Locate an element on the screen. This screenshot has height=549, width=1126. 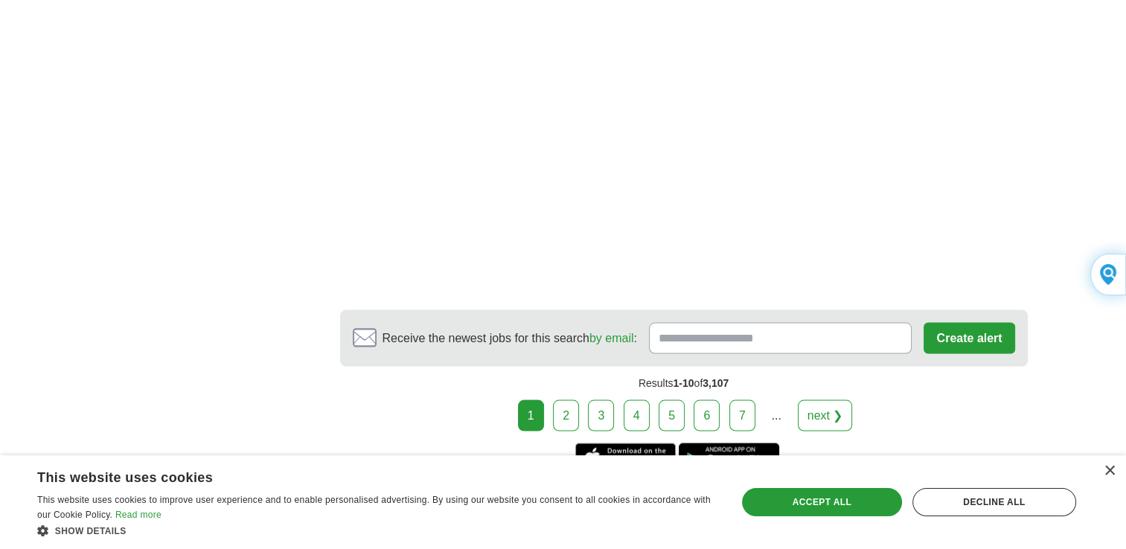
span: 1-10 is located at coordinates (683, 383).